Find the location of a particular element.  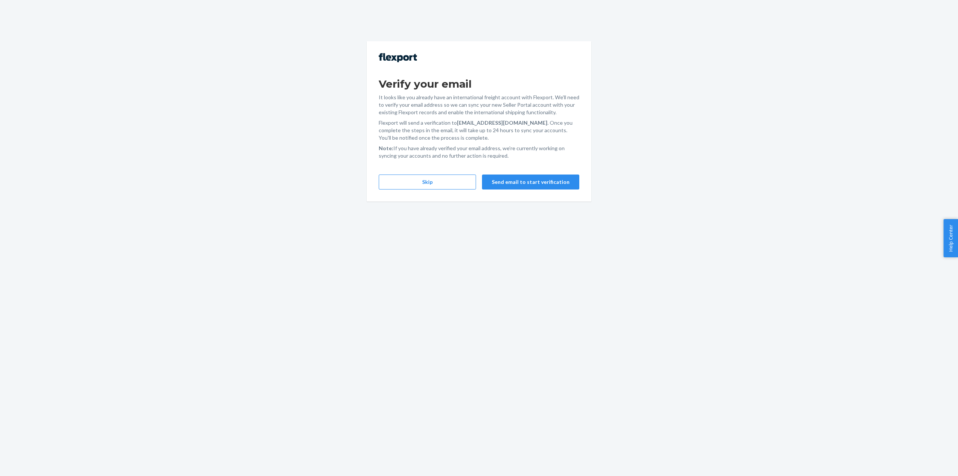

h1: Verify your email is located at coordinates (479, 84).